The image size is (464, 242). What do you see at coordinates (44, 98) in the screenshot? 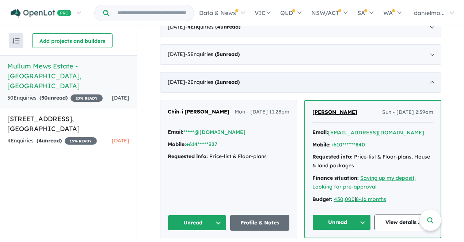
I see `span: 50` at bounding box center [44, 98].